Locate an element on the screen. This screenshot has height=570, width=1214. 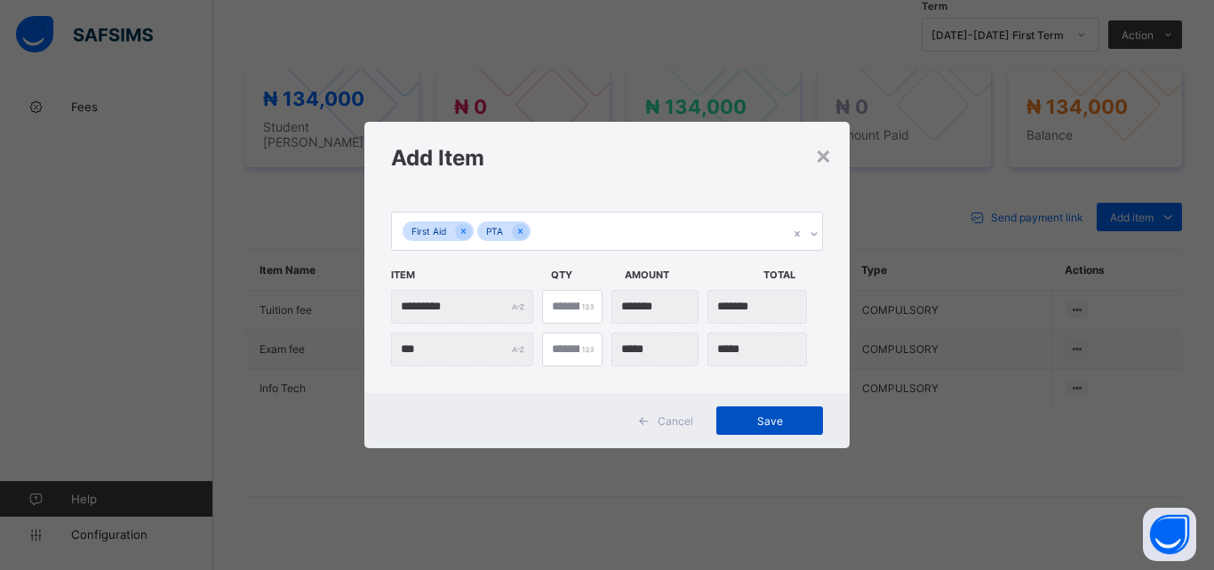
span: Total is located at coordinates (795, 275).